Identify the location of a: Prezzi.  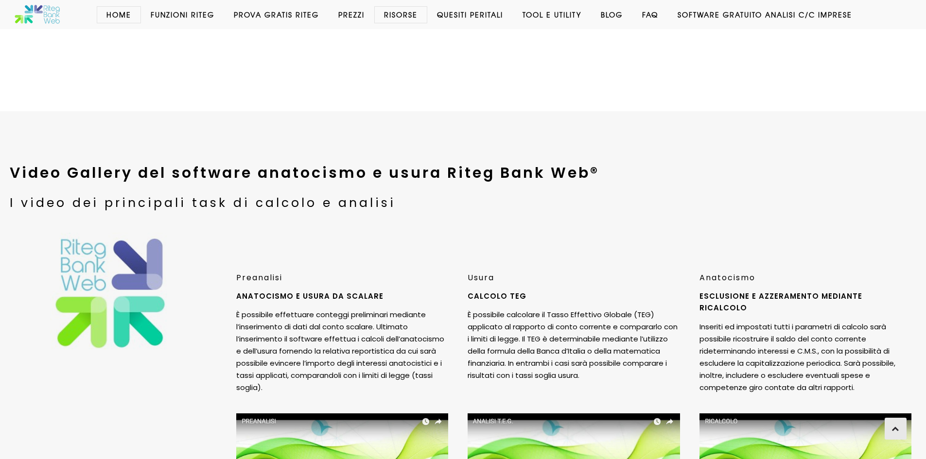
(351, 15).